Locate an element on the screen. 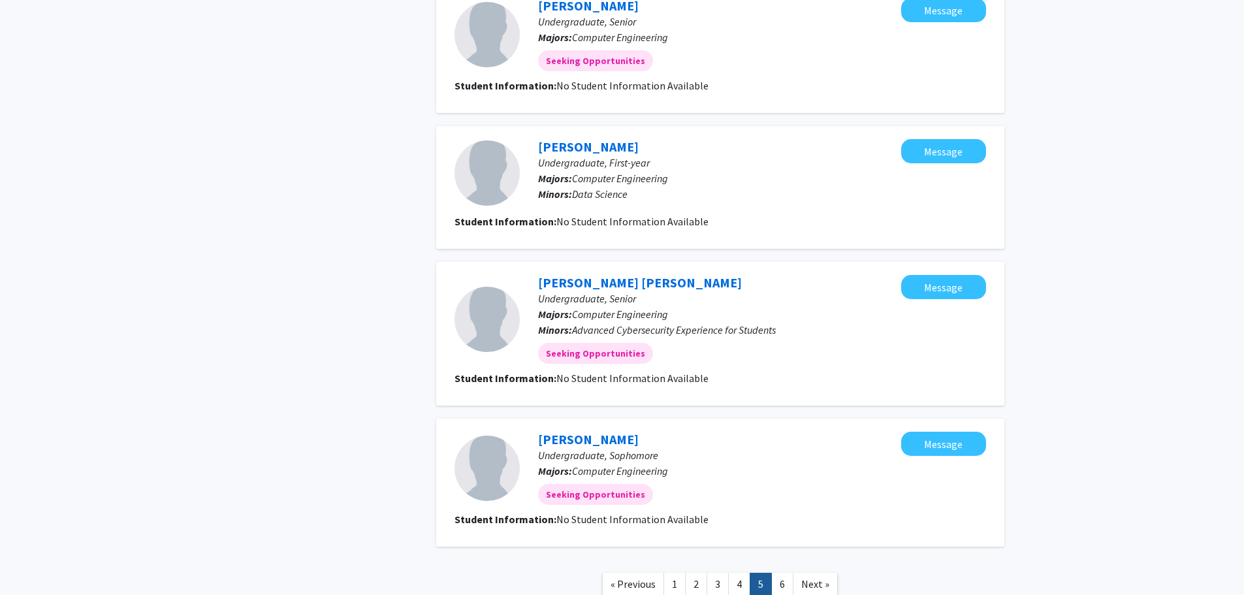 The width and height of the screenshot is (1244, 595). span: Next » is located at coordinates (815, 584).